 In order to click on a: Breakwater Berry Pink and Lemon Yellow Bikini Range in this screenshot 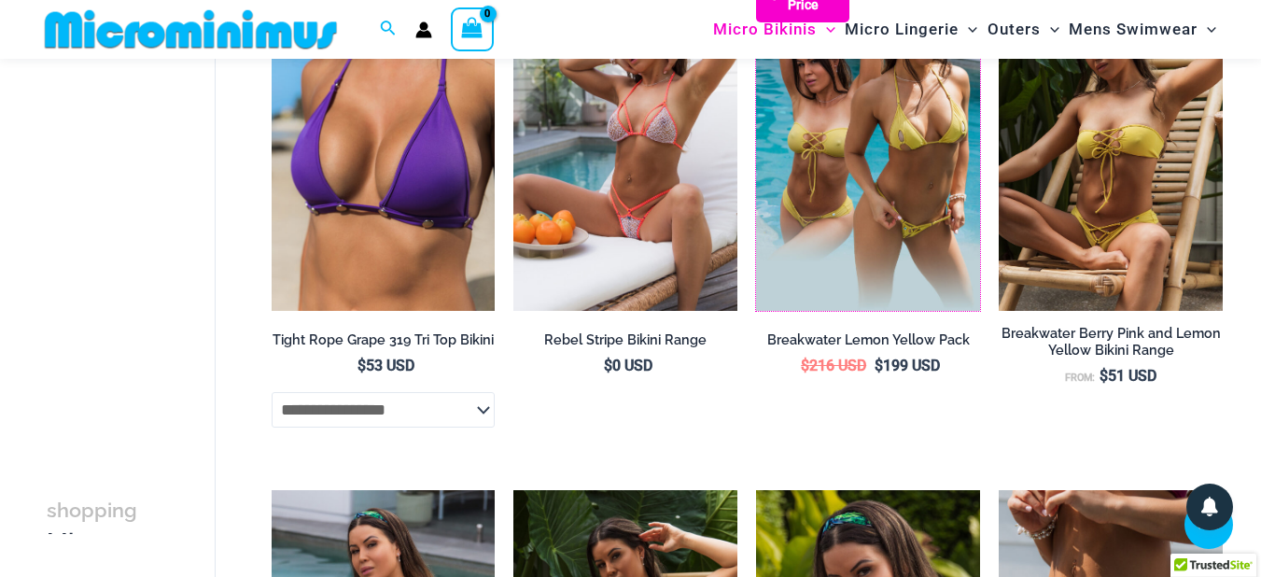, I will do `click(1111, 345)`.